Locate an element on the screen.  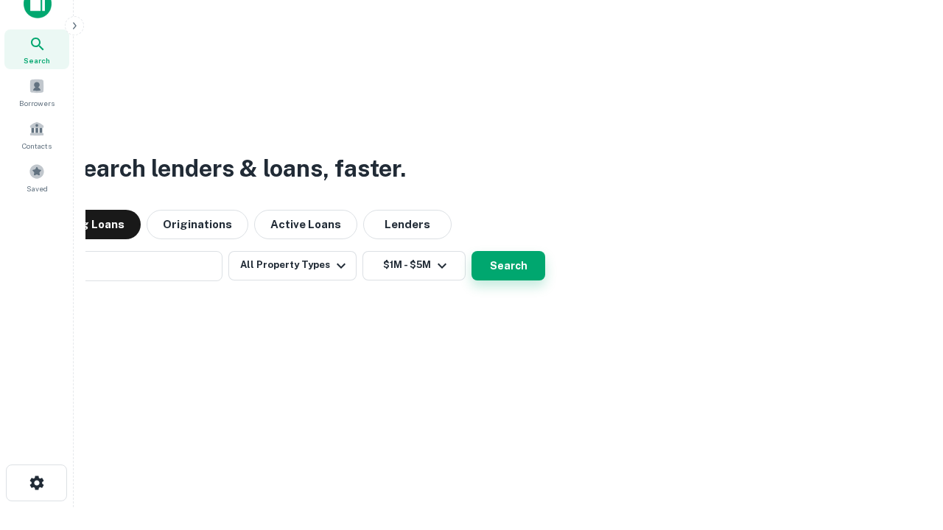
button: Active Loans is located at coordinates (306, 225).